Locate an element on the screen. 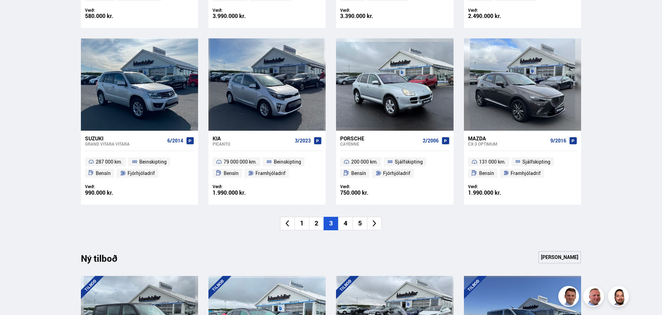  div: 3.390.000 kr. is located at coordinates (367, 16).